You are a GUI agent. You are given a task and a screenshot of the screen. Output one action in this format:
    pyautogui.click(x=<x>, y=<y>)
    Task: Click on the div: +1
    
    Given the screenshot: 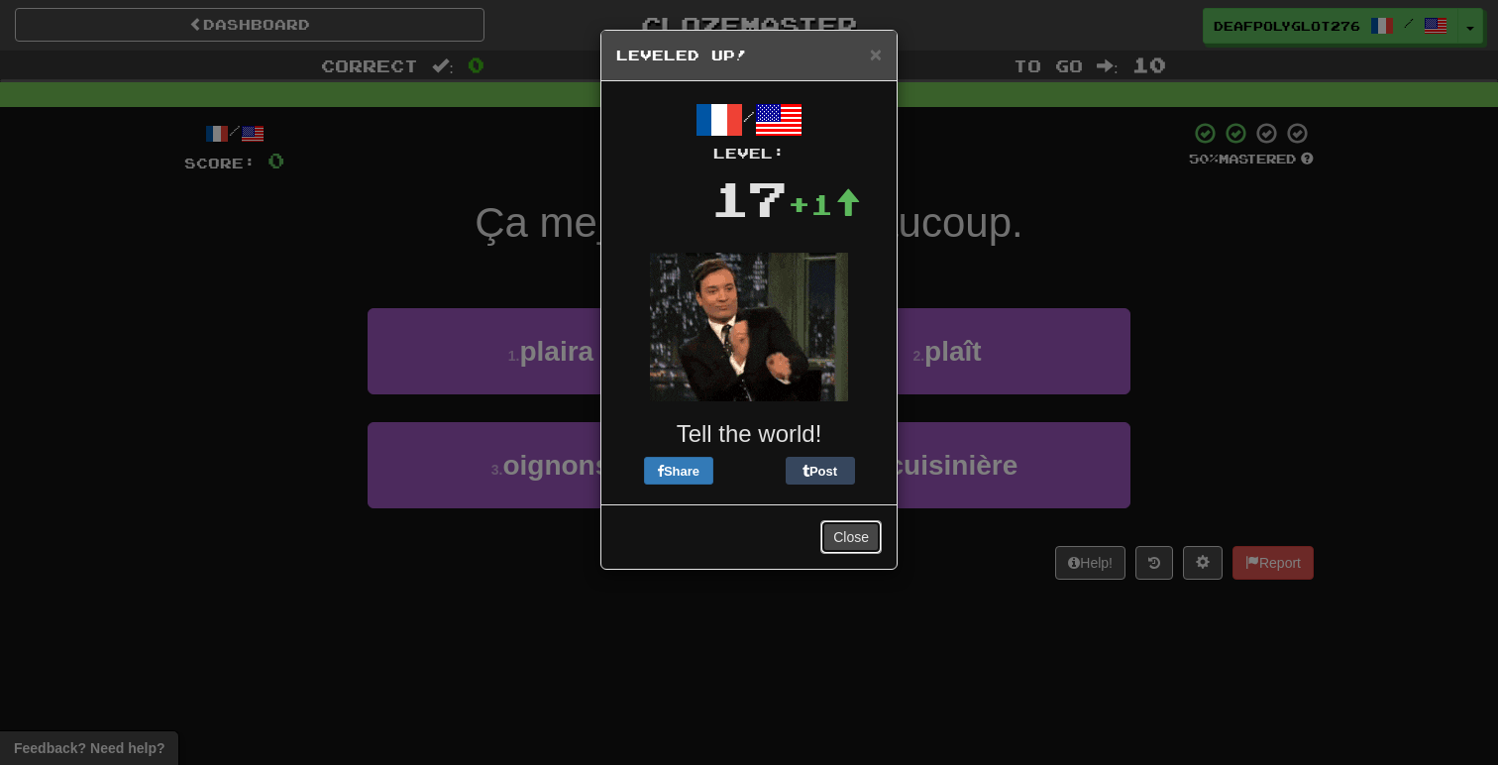 What is the action you would take?
    pyautogui.click(x=824, y=204)
    